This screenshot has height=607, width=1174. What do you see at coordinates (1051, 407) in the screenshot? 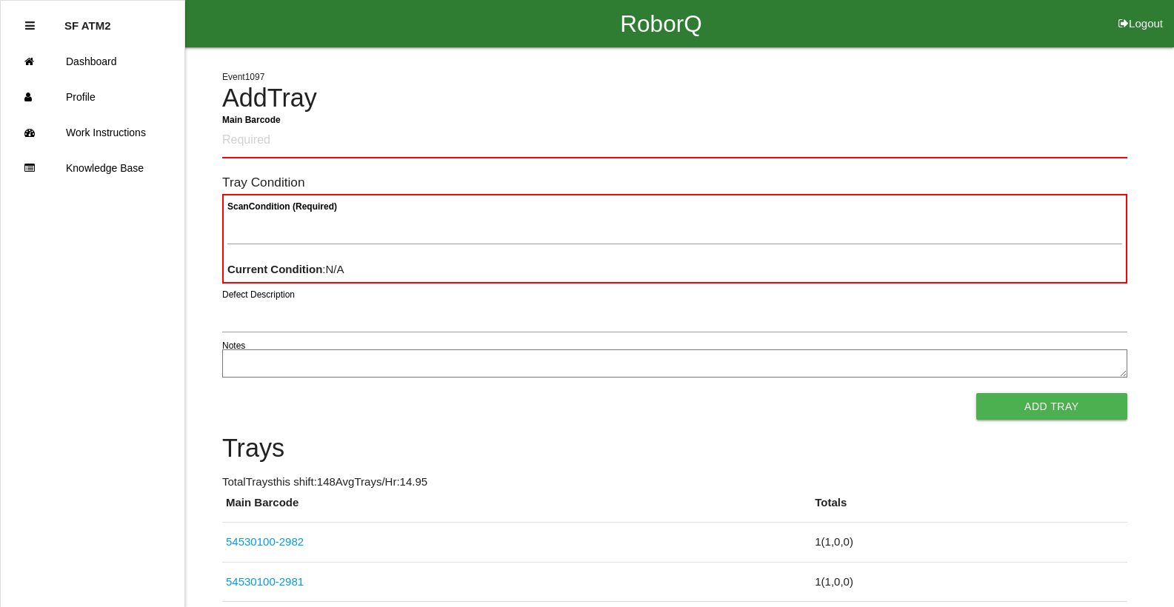
I see `button: Add Tray` at bounding box center [1051, 407].